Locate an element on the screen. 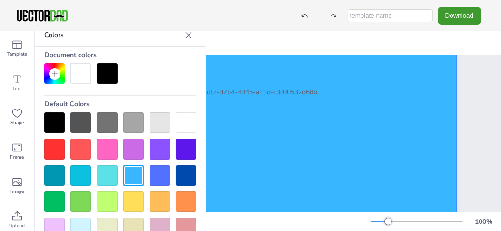 Image resolution: width=501 pixels, height=231 pixels. span: Template is located at coordinates (17, 54).